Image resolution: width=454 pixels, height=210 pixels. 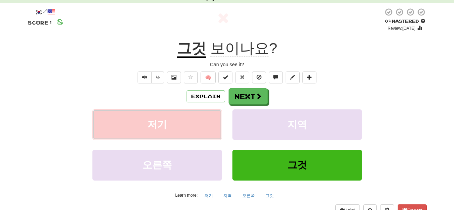 What do you see at coordinates (225, 77) in the screenshot?
I see `button: Set this sentence to 100% Mastered (alt+m)` at bounding box center [225, 77].